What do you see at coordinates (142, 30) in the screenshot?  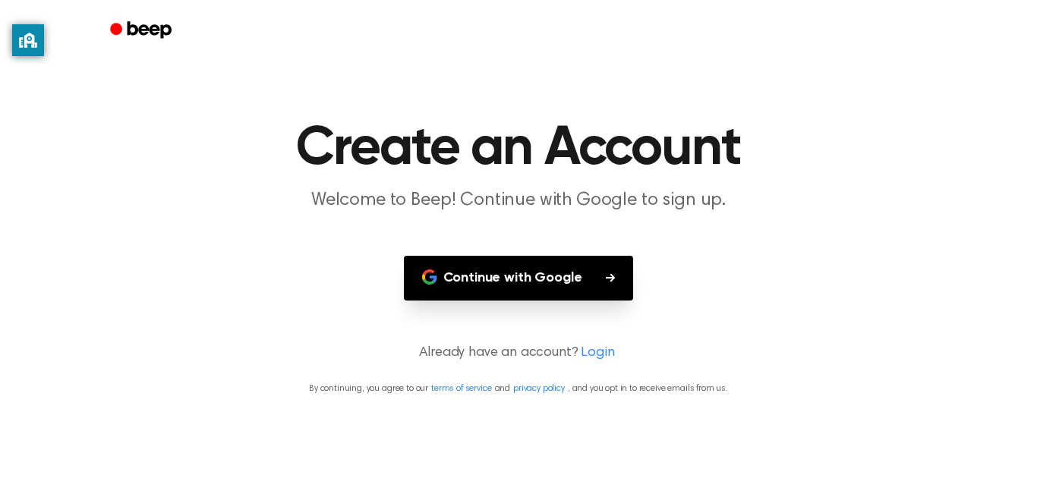 I see `a: Beep` at bounding box center [142, 30].